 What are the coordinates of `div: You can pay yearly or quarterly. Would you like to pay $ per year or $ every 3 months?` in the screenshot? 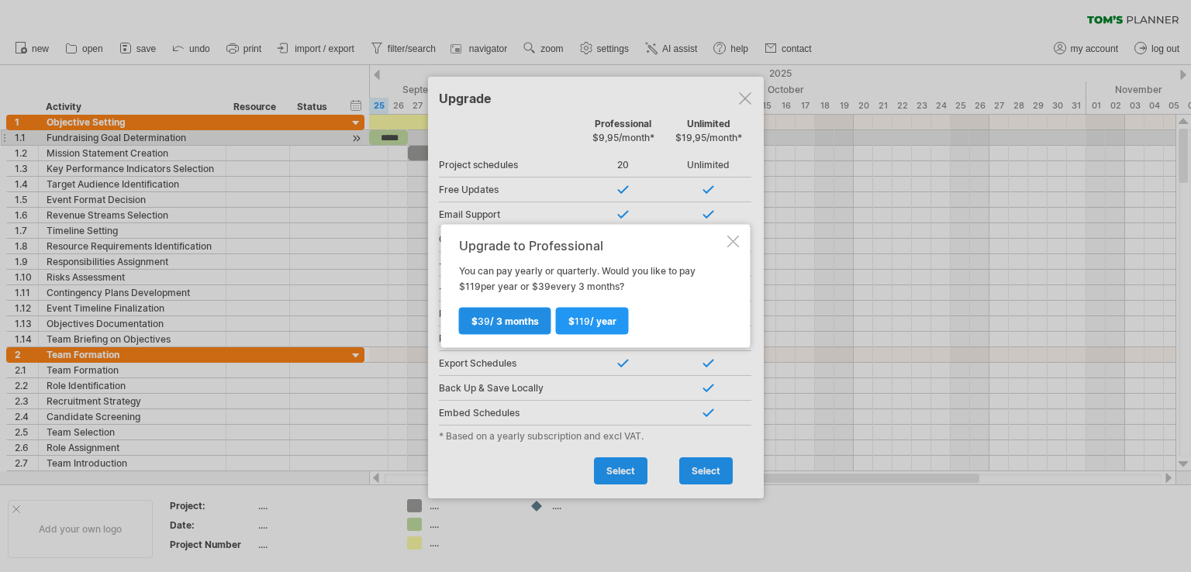 It's located at (592, 286).